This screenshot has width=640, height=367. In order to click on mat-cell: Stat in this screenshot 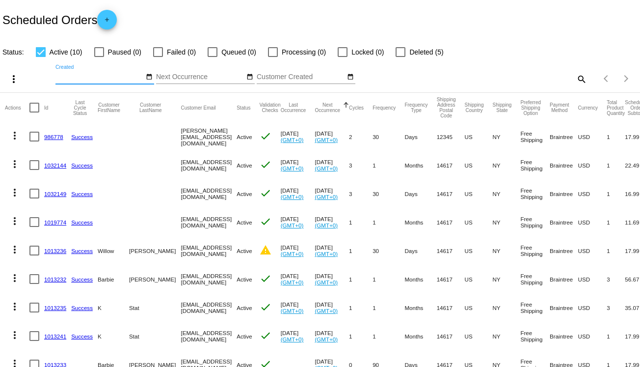, I will do `click(155, 307)`.